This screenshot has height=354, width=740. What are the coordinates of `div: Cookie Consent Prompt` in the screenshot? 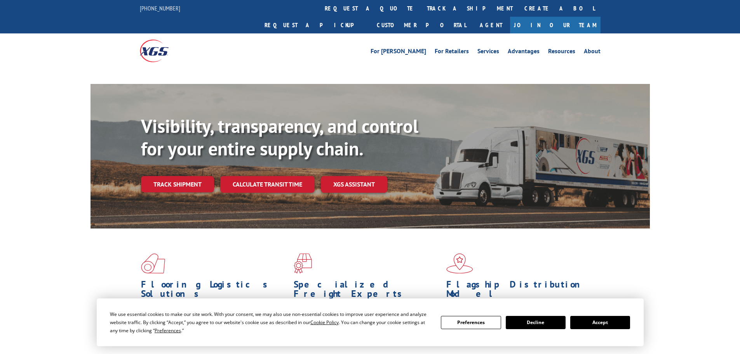 It's located at (370, 322).